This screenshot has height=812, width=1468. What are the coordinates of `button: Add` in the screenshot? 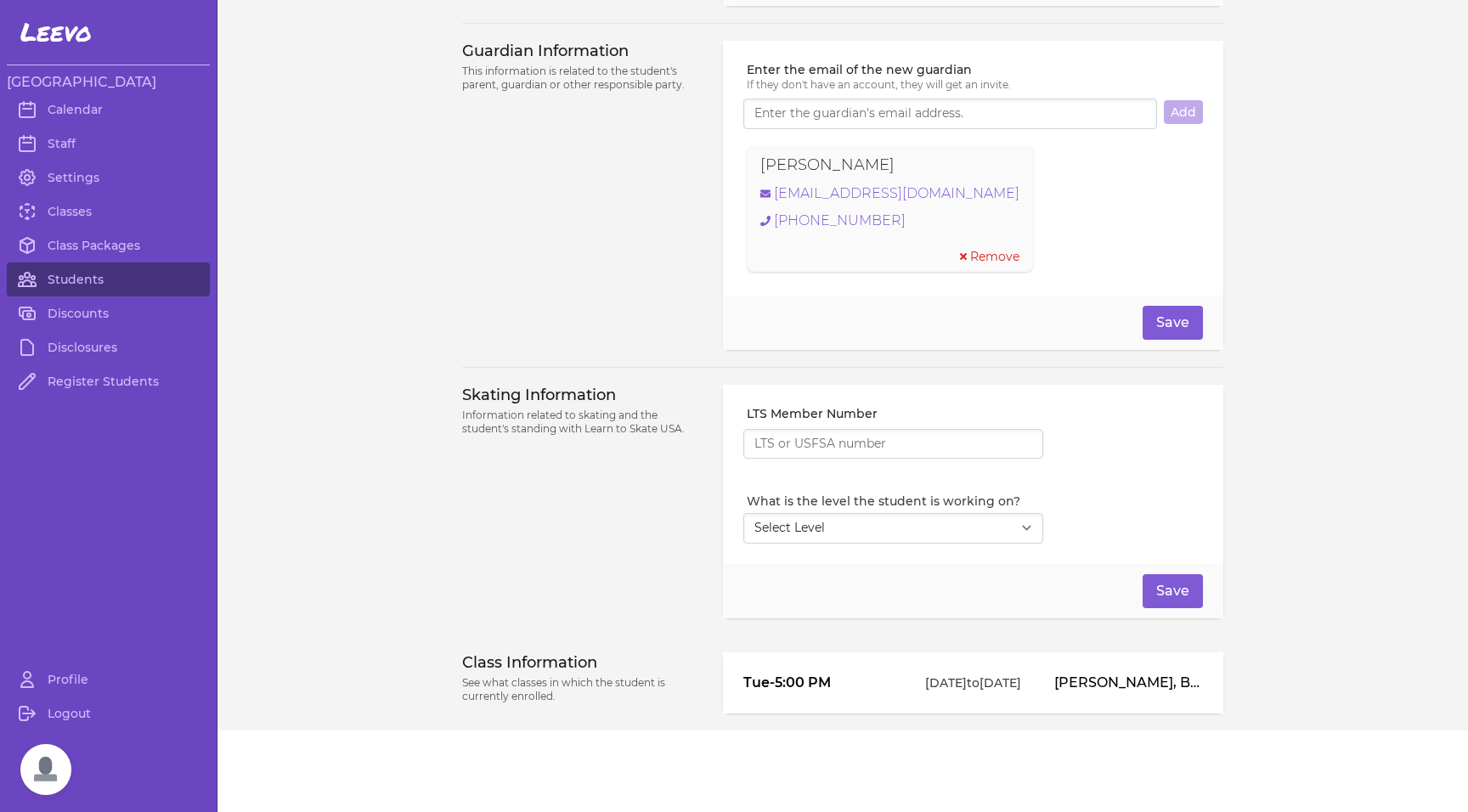 It's located at (1183, 112).